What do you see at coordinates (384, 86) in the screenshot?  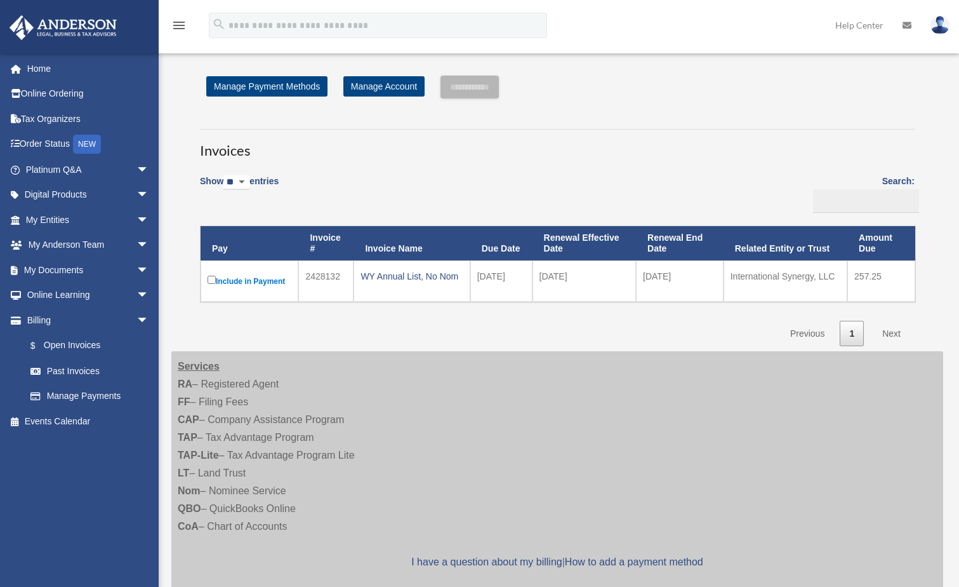 I see `a: Manage Account` at bounding box center [384, 86].